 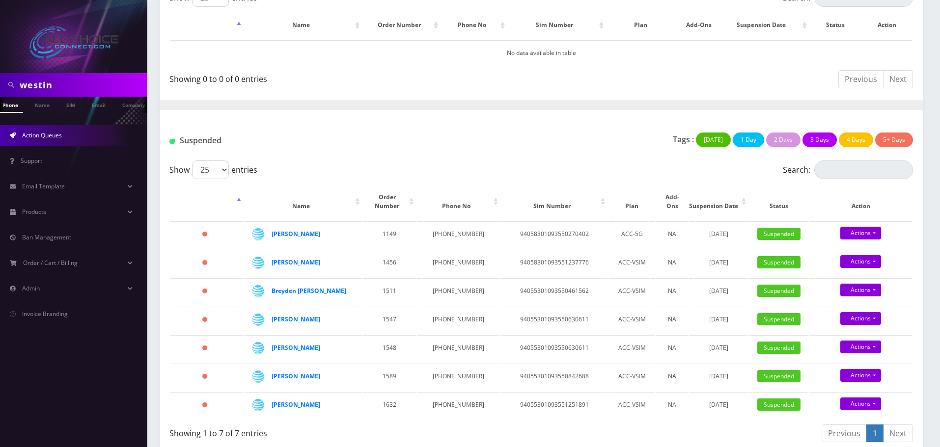 I want to click on td: 1548, so click(x=389, y=349).